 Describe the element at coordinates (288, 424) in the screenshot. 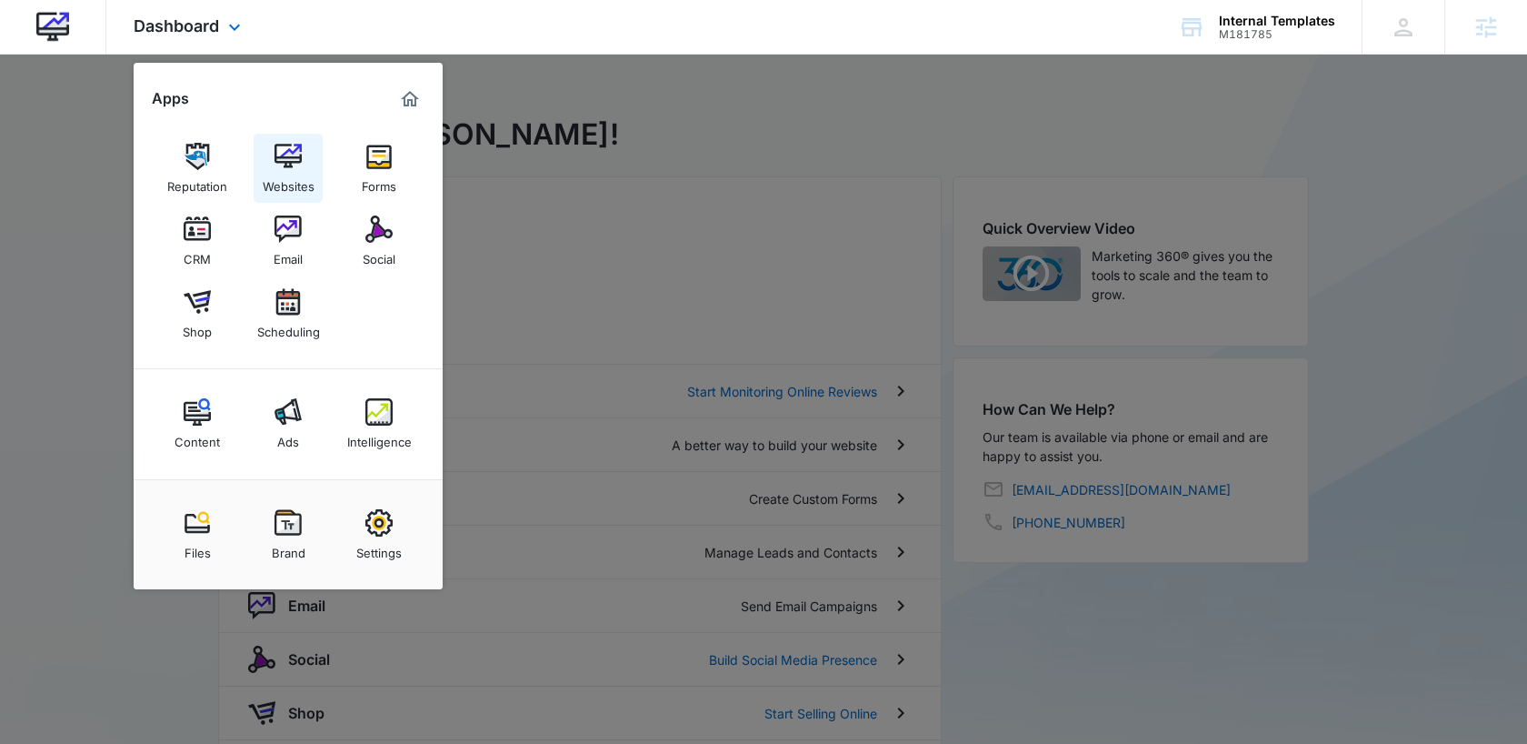

I see `a: Ads` at that location.